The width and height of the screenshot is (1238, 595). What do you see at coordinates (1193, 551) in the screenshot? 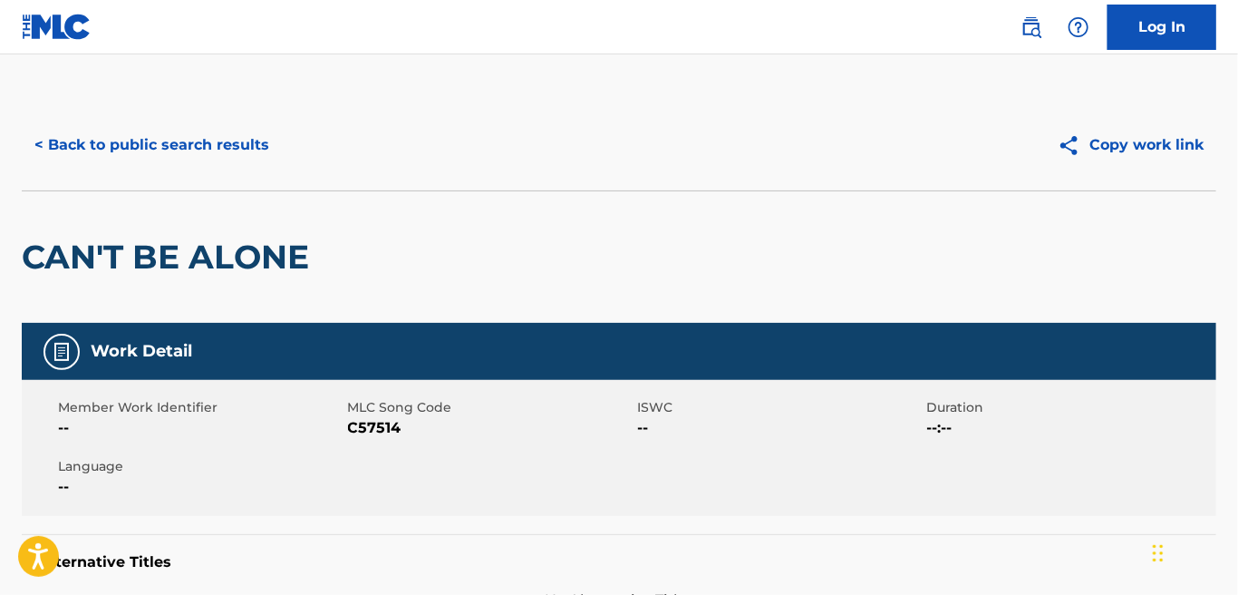
I see `div: Chat Widget` at bounding box center [1193, 551].